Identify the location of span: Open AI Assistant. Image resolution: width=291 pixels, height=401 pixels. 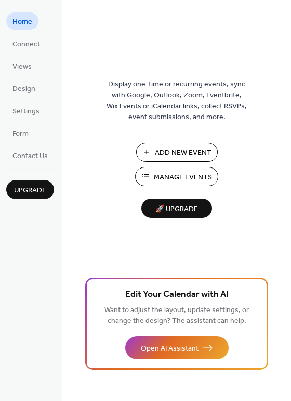
(170, 348).